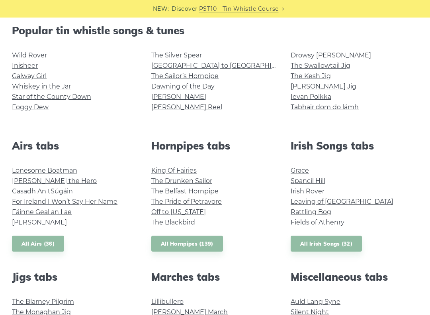 The width and height of the screenshot is (430, 315). Describe the element at coordinates (161, 9) in the screenshot. I see `span: NEW:` at that location.